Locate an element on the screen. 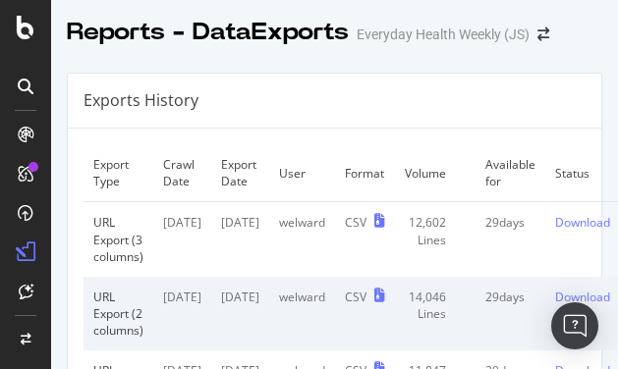 The height and width of the screenshot is (369, 618). div: Everyday Health Weekly (JS) is located at coordinates (443, 34).